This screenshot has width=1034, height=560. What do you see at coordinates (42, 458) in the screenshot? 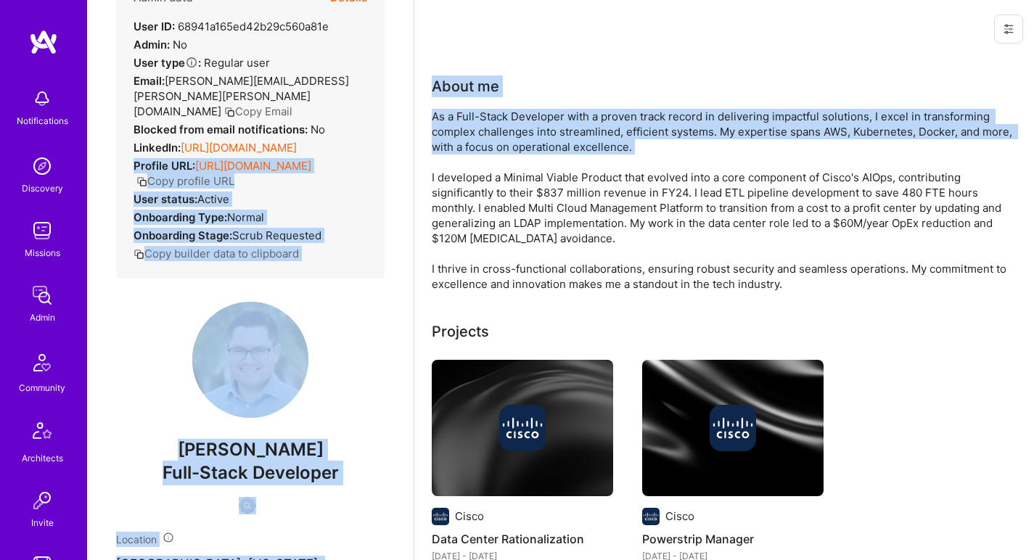
I see `div: Architects` at bounding box center [42, 458].